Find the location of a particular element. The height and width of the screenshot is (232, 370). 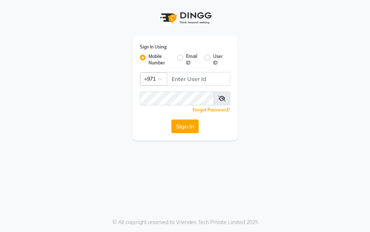

button: Sign In is located at coordinates (185, 126).